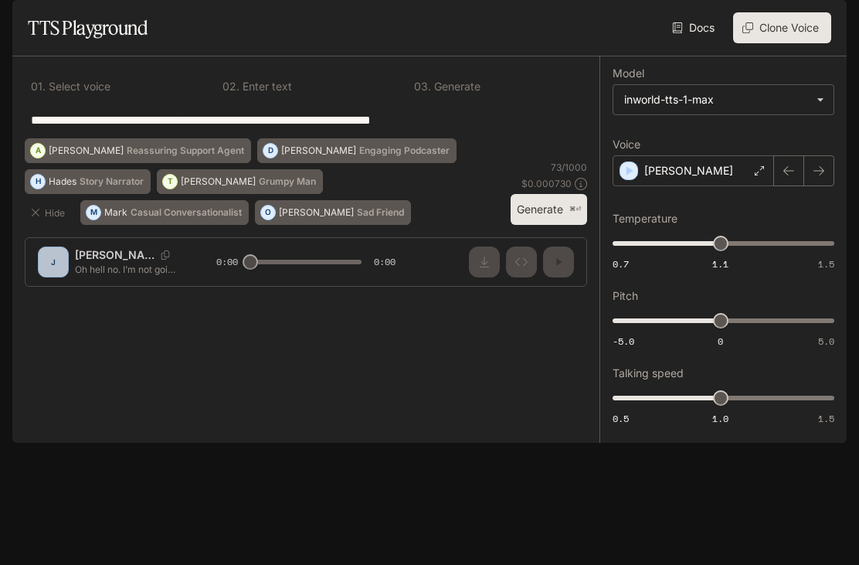  I want to click on p: Hades, so click(63, 182).